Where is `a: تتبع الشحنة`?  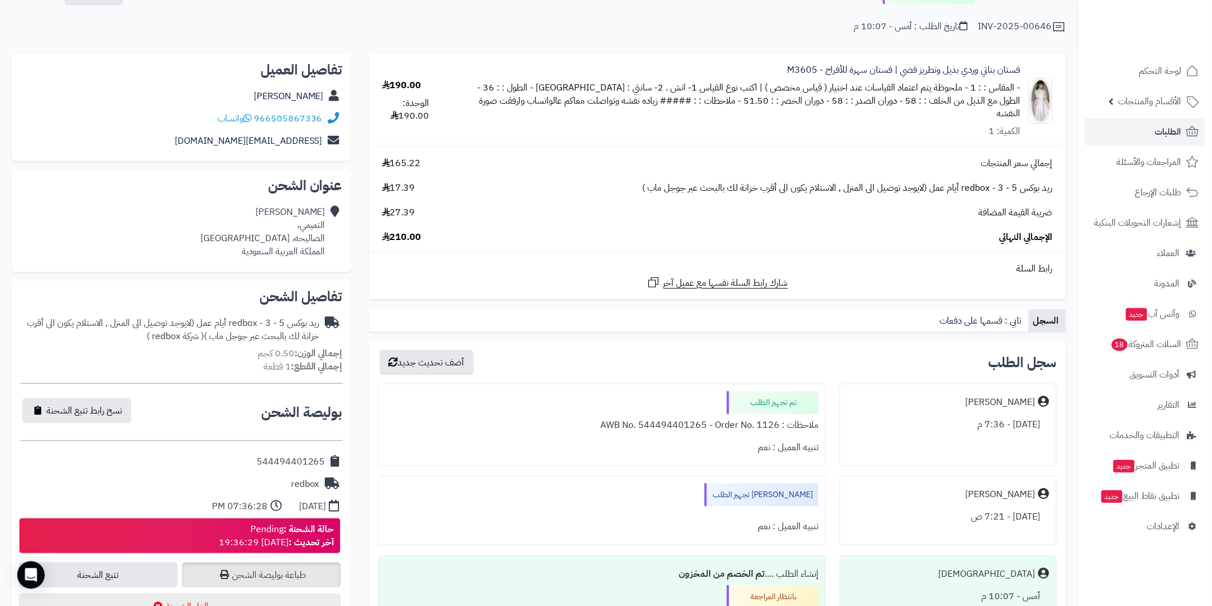
a: تتبع الشحنة is located at coordinates (98, 575).